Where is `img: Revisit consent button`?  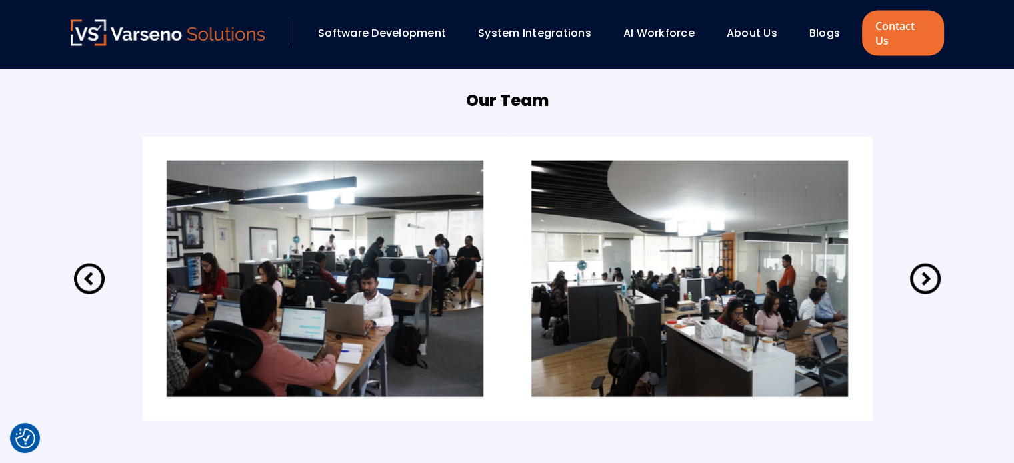 img: Revisit consent button is located at coordinates (25, 439).